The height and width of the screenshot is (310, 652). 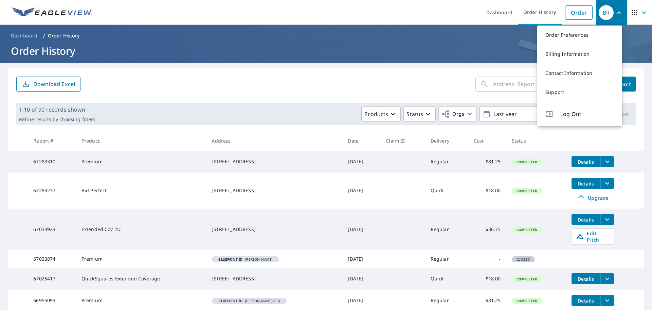 I want to click on td: Extended Cov 2D, so click(x=141, y=229).